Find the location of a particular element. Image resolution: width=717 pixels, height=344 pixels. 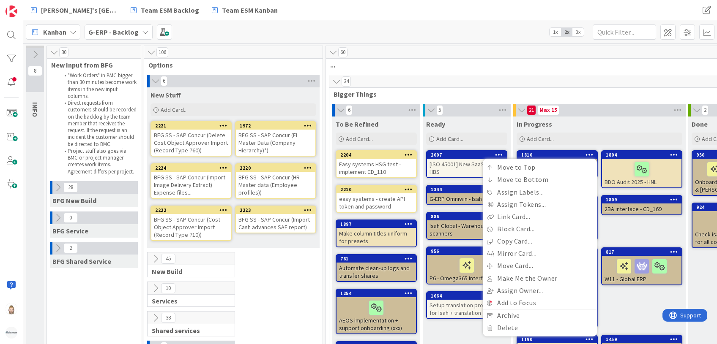

div: BFG SS - SAP Concur (Import Cash advances SAE report) is located at coordinates (275, 224).